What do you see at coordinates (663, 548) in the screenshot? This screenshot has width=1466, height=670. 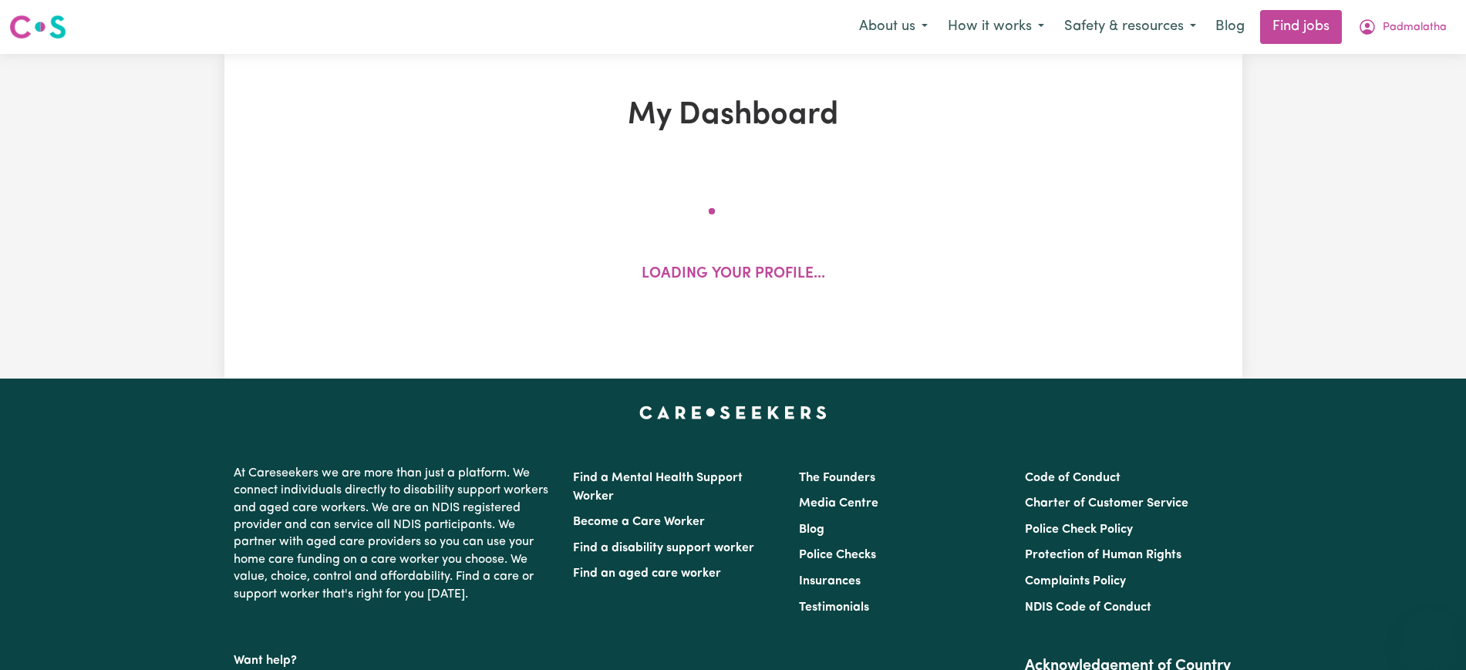 I see `a: Find a disability support worker` at bounding box center [663, 548].